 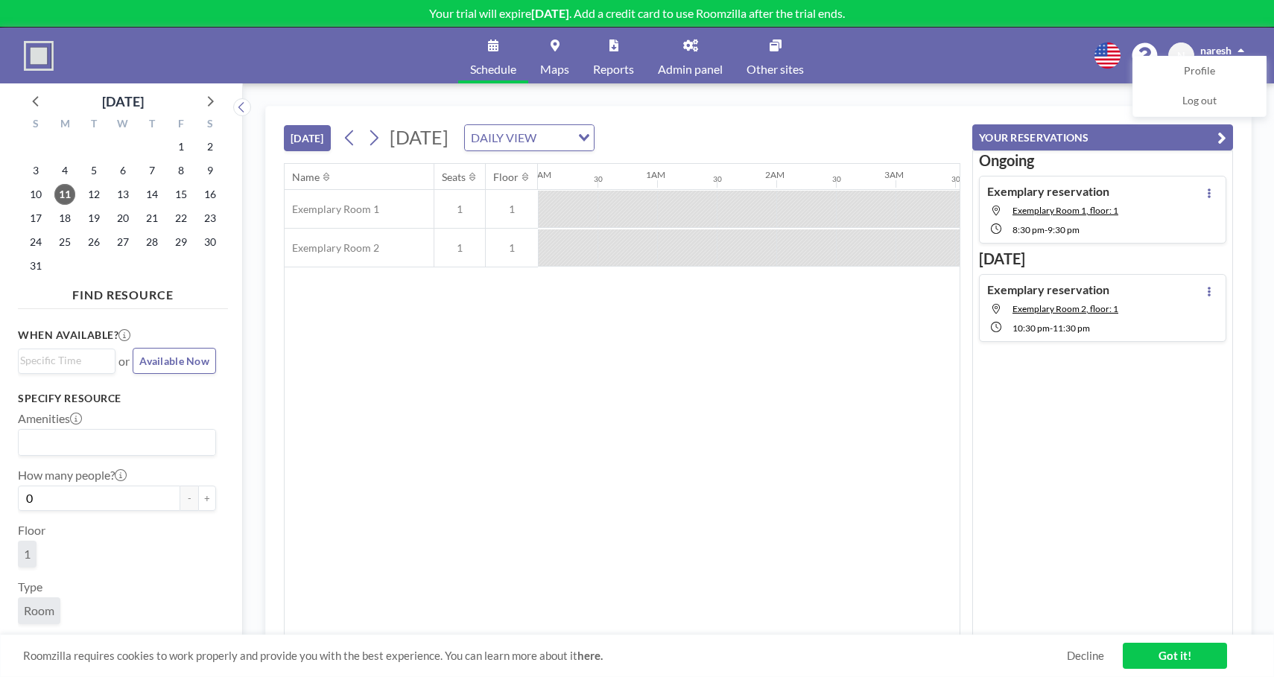 What do you see at coordinates (72, 475) in the screenshot?
I see `label: How many people?` at bounding box center [72, 475].